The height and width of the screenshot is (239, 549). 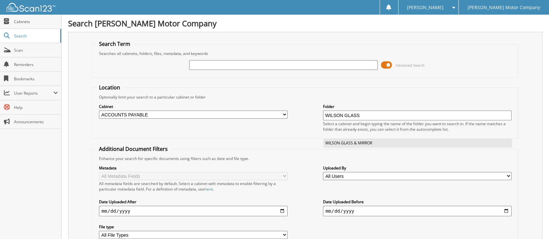 What do you see at coordinates (305, 97) in the screenshot?
I see `div: Optionally limit your search to a particular cabinet or folder` at bounding box center [305, 97].